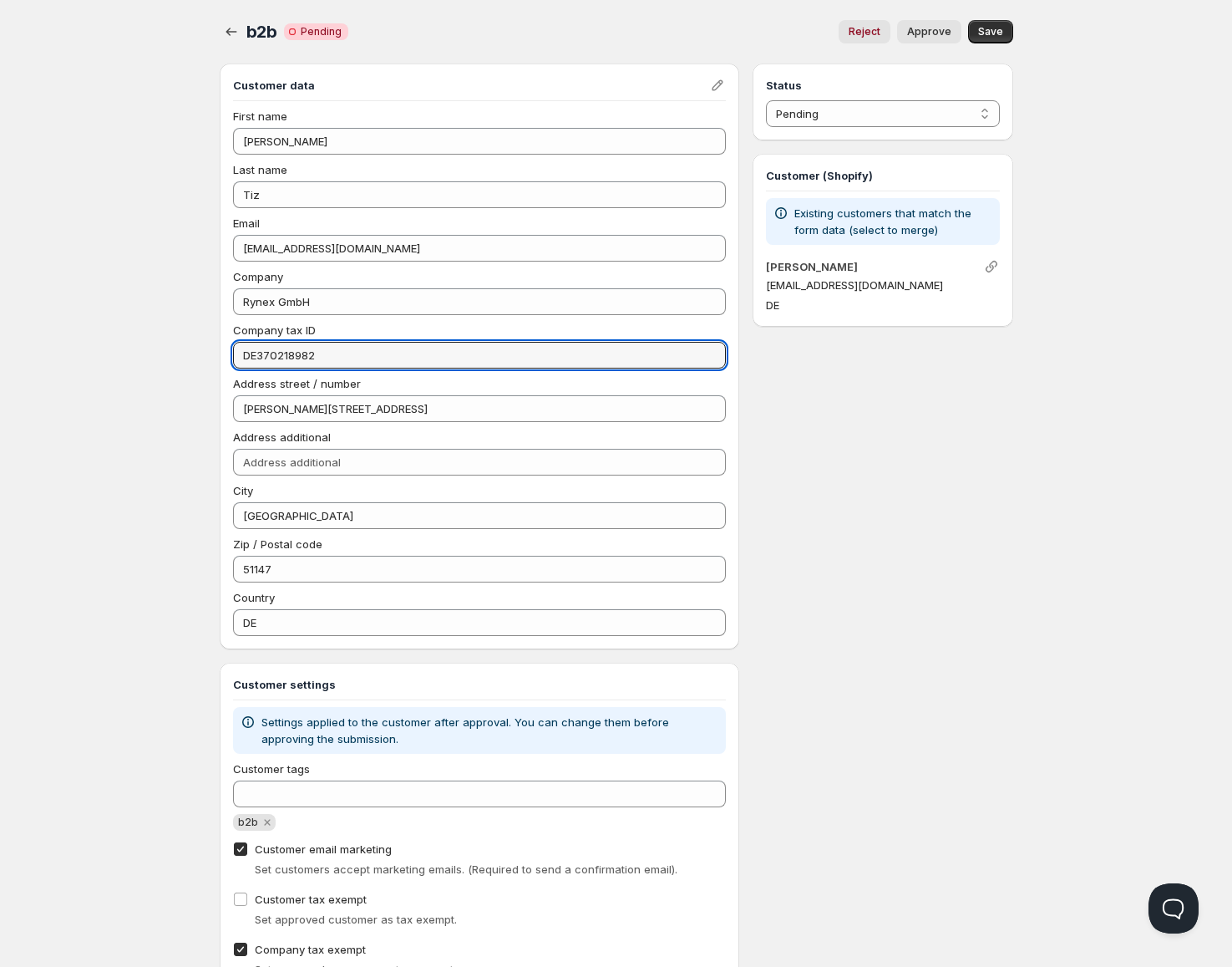 This screenshot has width=1232, height=967. Describe the element at coordinates (479, 569) in the screenshot. I see `input: Zip / Postal code` at that location.